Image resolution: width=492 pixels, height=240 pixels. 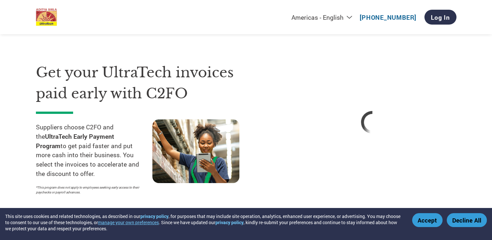 What do you see at coordinates (94, 150) in the screenshot?
I see `p: Suppliers choose C2FO and the to get paid faster and put more cash into their business. You selec...` at bounding box center [94, 150].